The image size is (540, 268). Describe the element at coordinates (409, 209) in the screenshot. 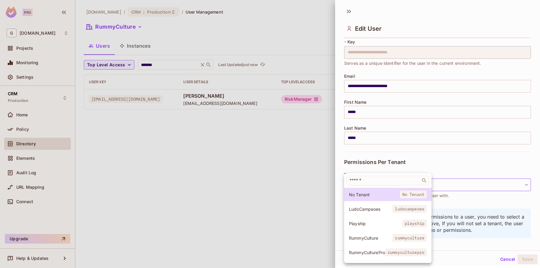

I see `span: ludocampeoes` at that location.